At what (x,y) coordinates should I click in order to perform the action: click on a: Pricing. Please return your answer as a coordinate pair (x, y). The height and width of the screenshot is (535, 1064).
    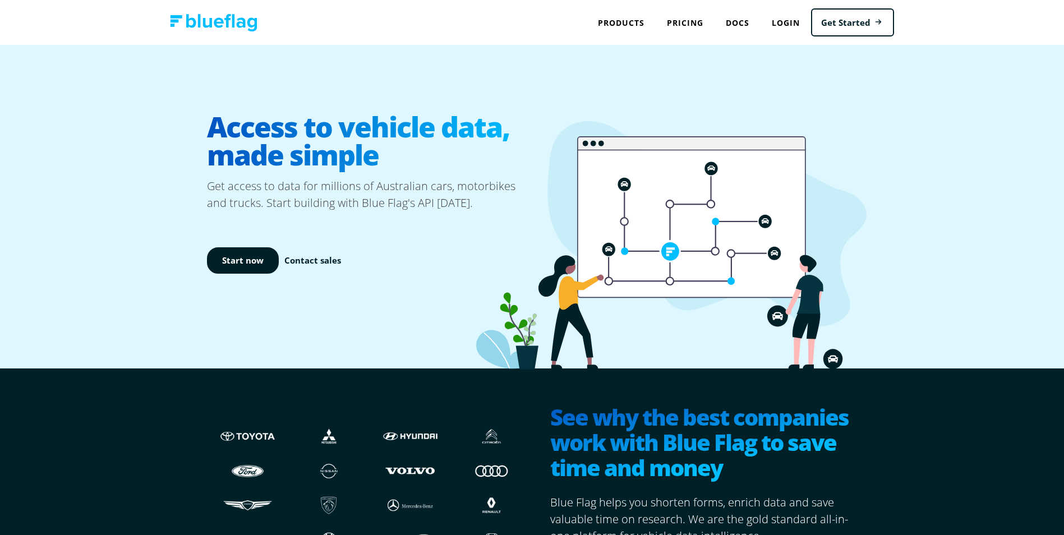
    Looking at the image, I should click on (685, 22).